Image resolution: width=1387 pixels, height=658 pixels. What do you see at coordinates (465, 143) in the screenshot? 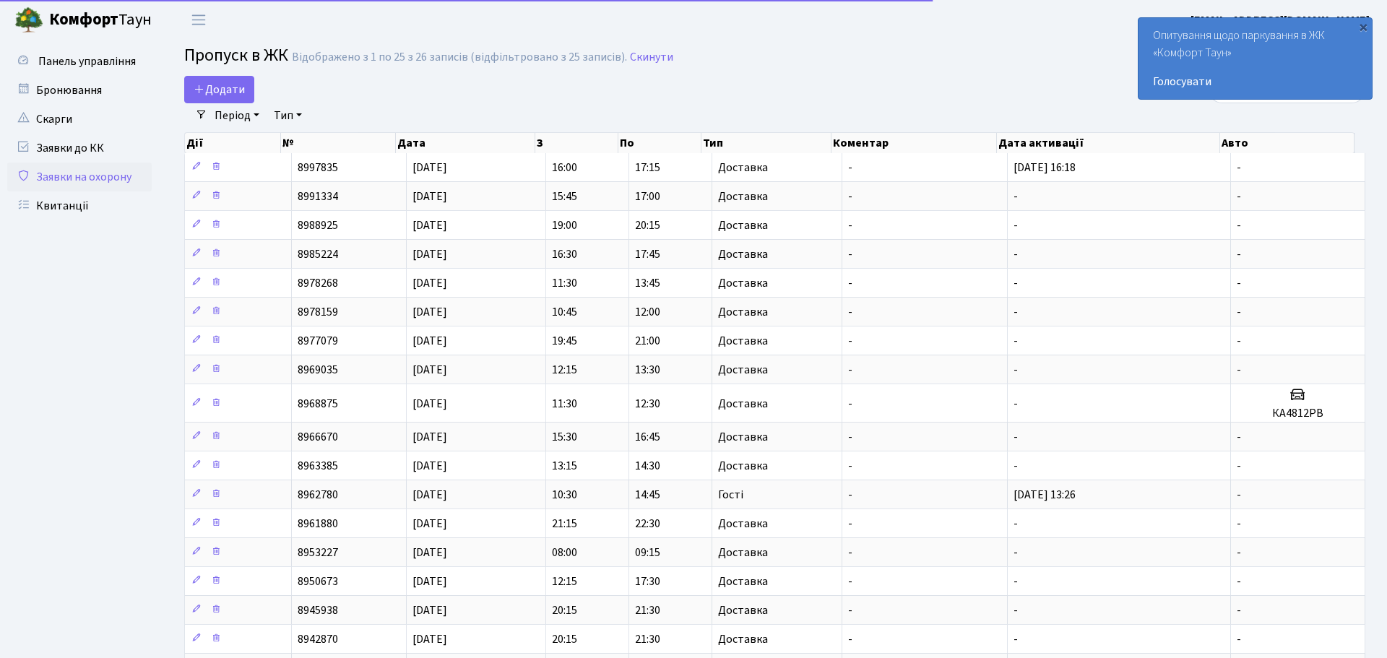
I see `th: Дата` at bounding box center [465, 143].